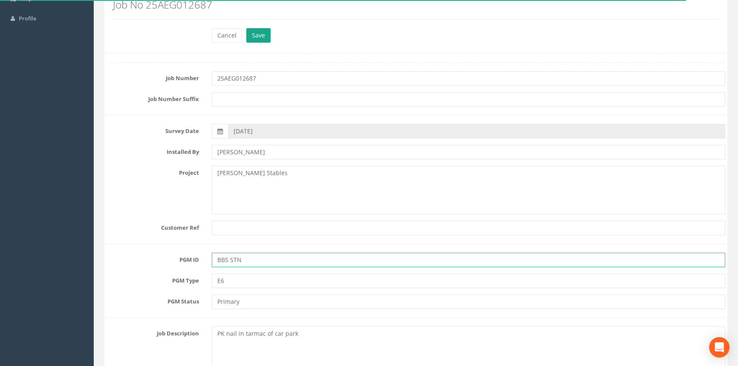 The height and width of the screenshot is (366, 738). What do you see at coordinates (153, 279) in the screenshot?
I see `label: PGM Type` at bounding box center [153, 279].